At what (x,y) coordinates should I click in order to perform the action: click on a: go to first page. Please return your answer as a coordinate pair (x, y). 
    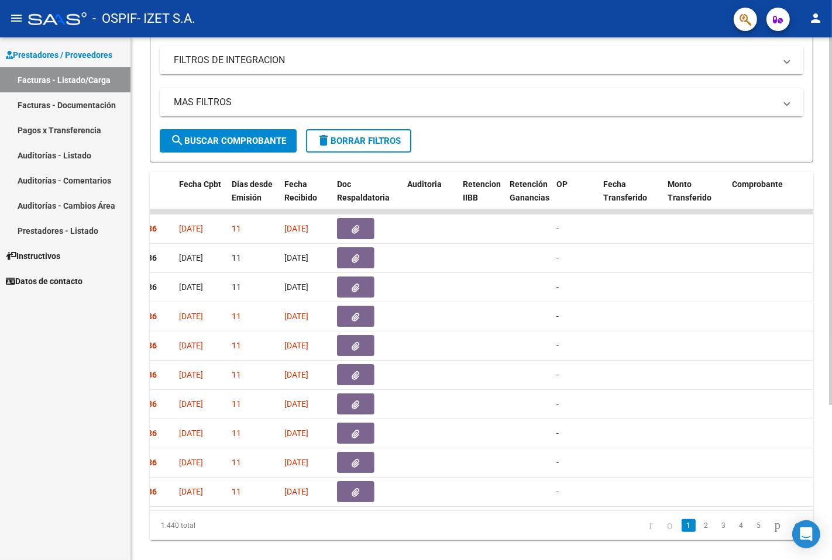
    Looking at the image, I should click on (651, 526).